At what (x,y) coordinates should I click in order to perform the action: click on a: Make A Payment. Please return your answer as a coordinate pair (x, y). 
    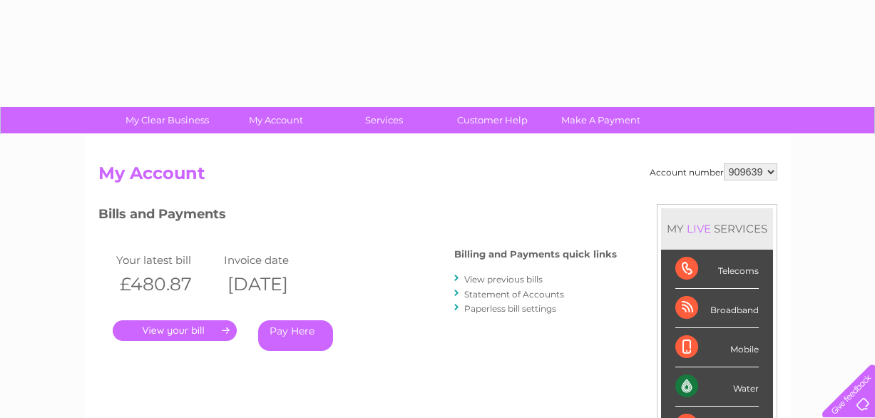
    Looking at the image, I should click on (600, 120).